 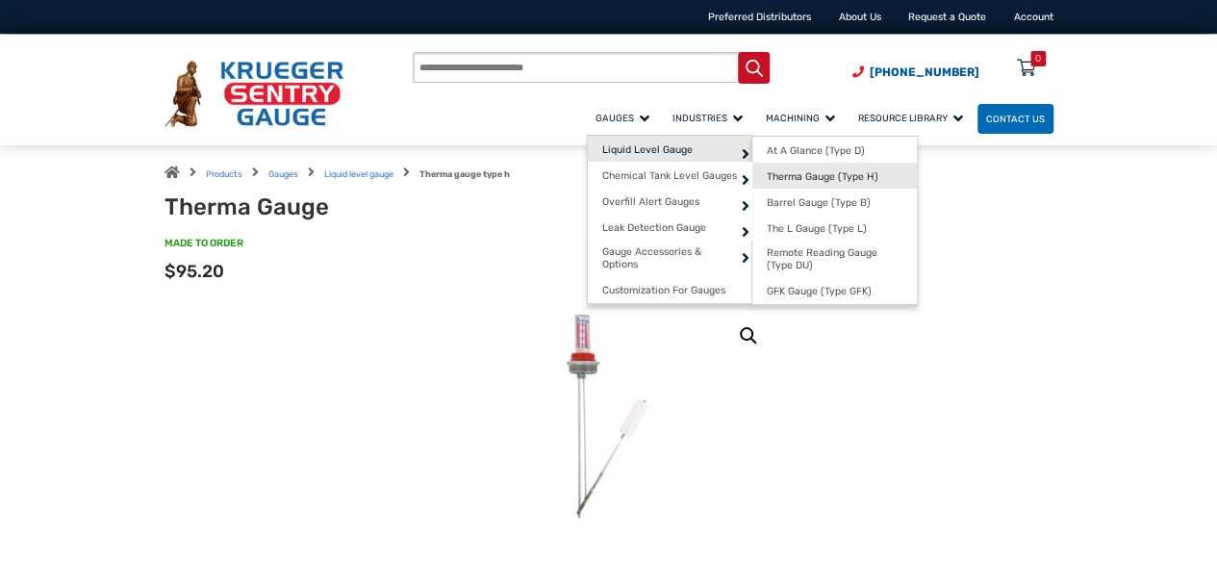 I want to click on span: Therma Gauge (Type H), so click(x=823, y=176).